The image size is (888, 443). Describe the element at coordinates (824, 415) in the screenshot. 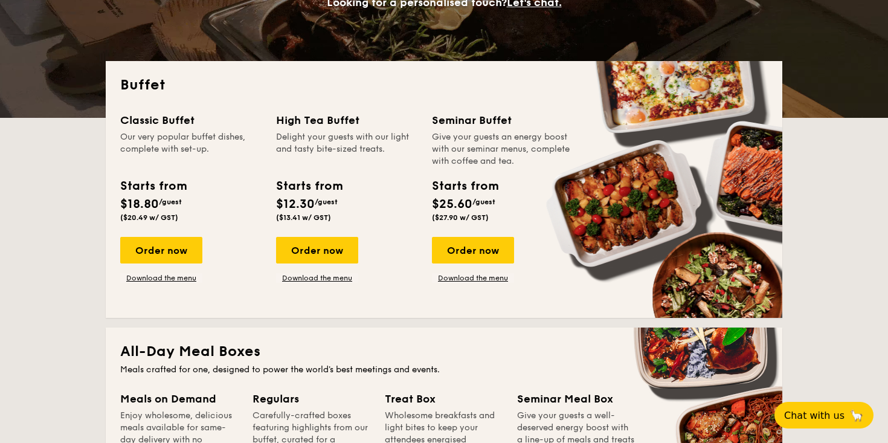

I see `button: Chat with us🦙` at that location.